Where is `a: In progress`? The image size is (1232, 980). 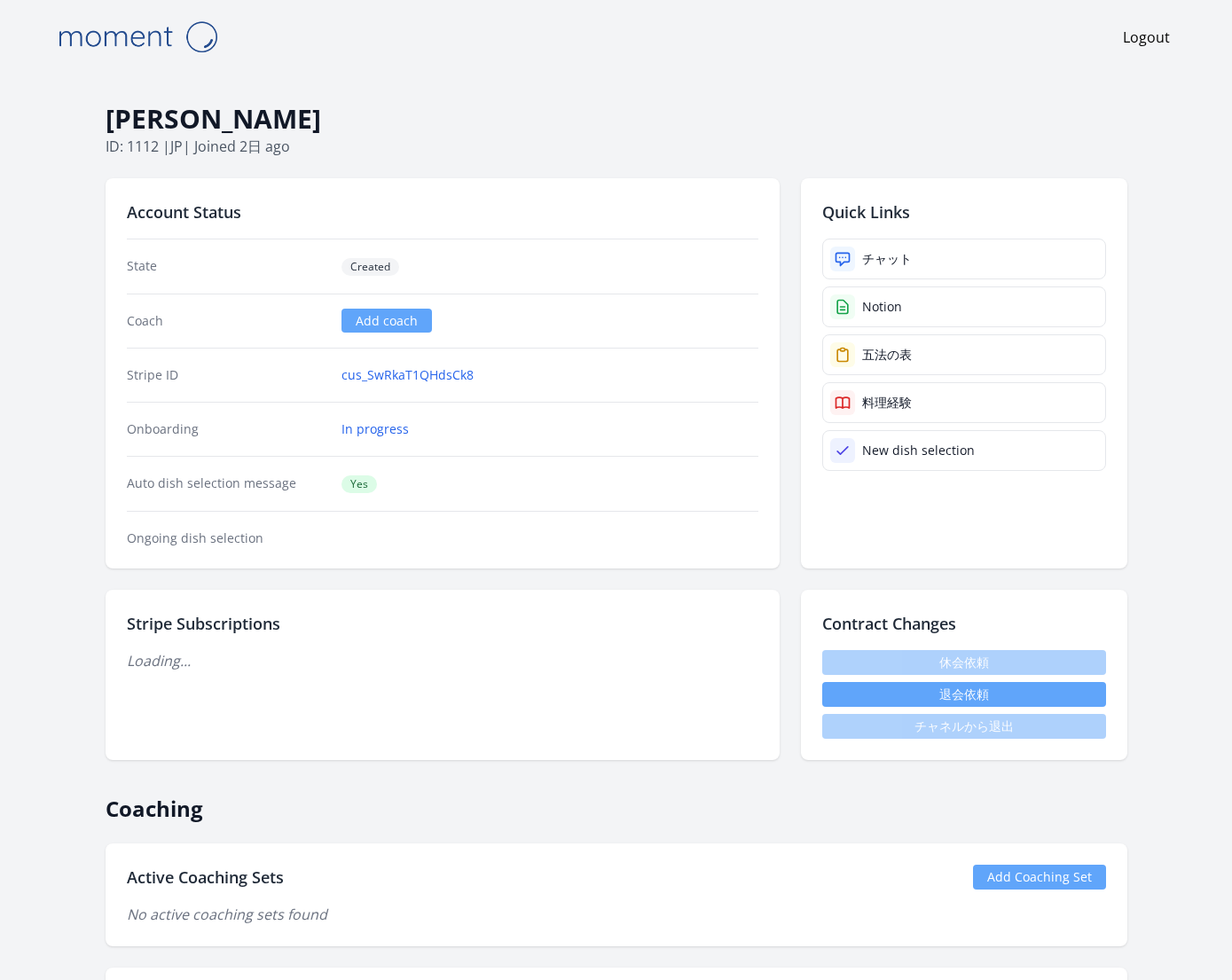 a: In progress is located at coordinates (375, 429).